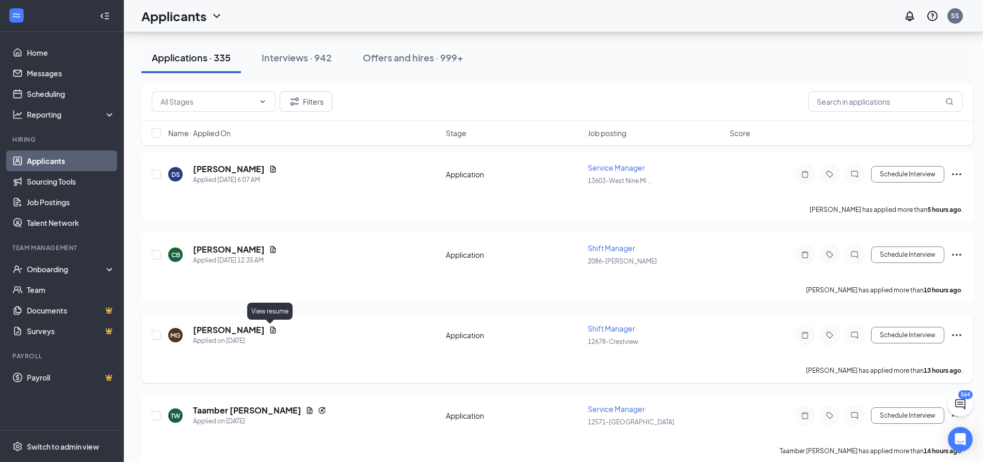  What do you see at coordinates (322, 411) in the screenshot?
I see `svg: Reapply` at bounding box center [322, 411].